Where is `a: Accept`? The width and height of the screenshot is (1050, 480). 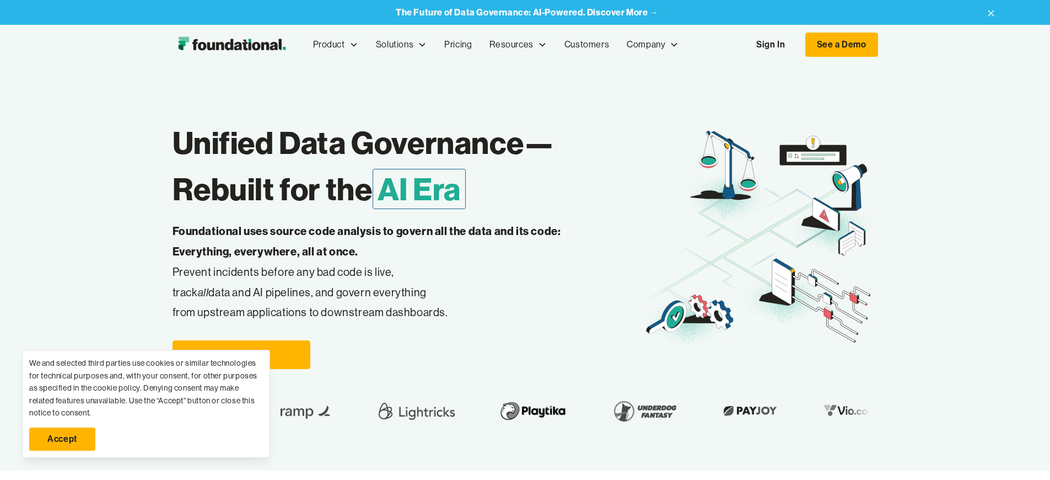
a: Accept is located at coordinates (62, 439).